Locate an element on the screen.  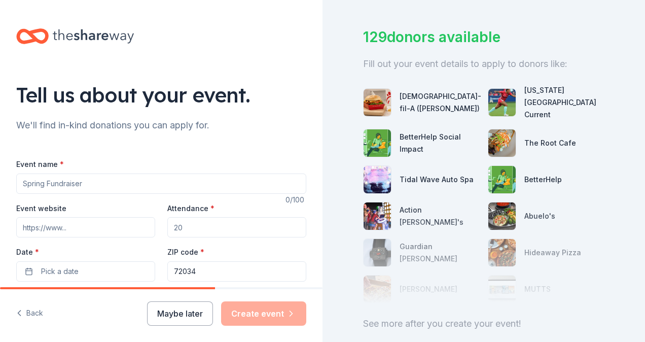
input: 20 is located at coordinates (237, 227).